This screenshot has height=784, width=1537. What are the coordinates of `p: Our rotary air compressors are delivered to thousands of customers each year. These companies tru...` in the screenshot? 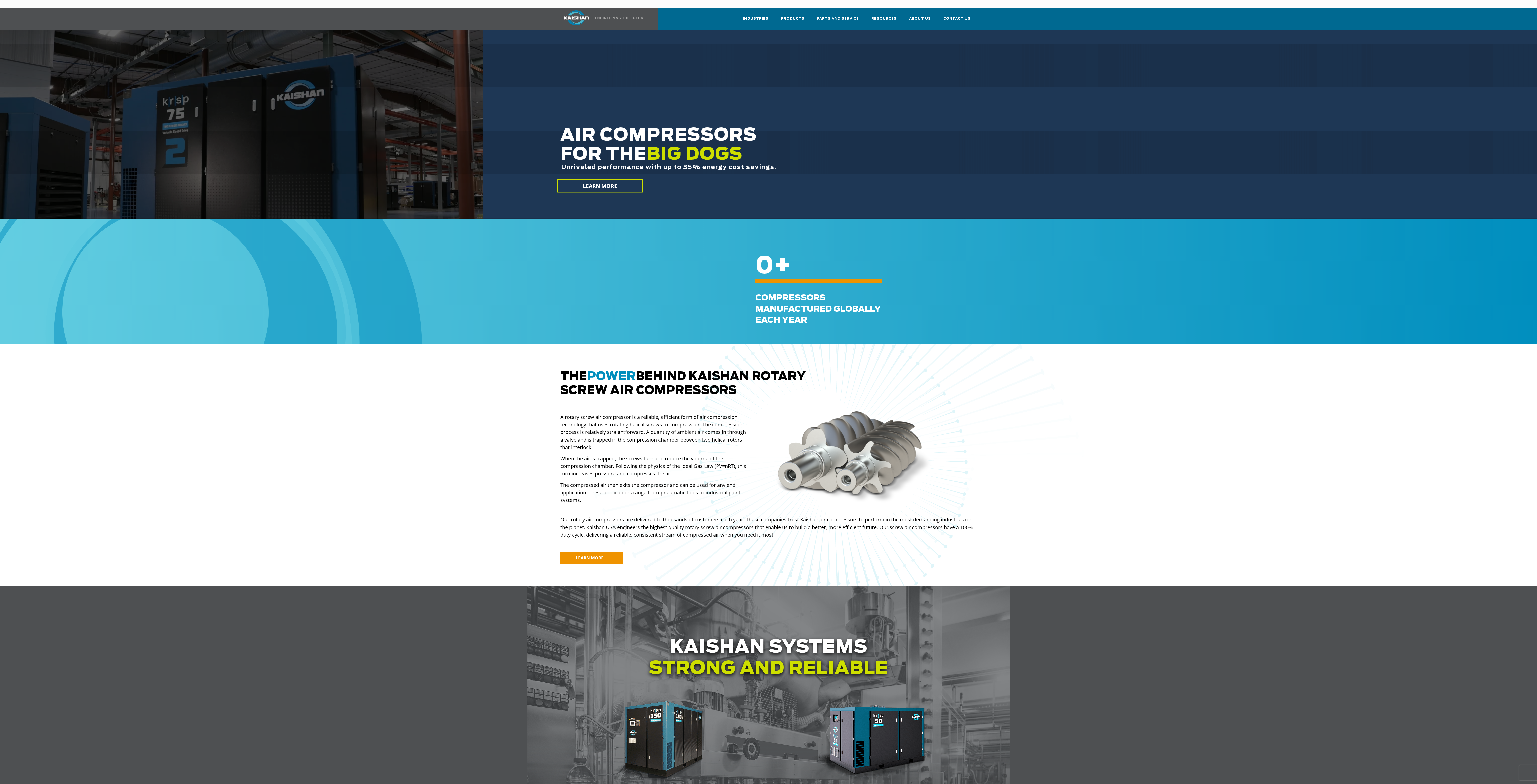 It's located at (768, 527).